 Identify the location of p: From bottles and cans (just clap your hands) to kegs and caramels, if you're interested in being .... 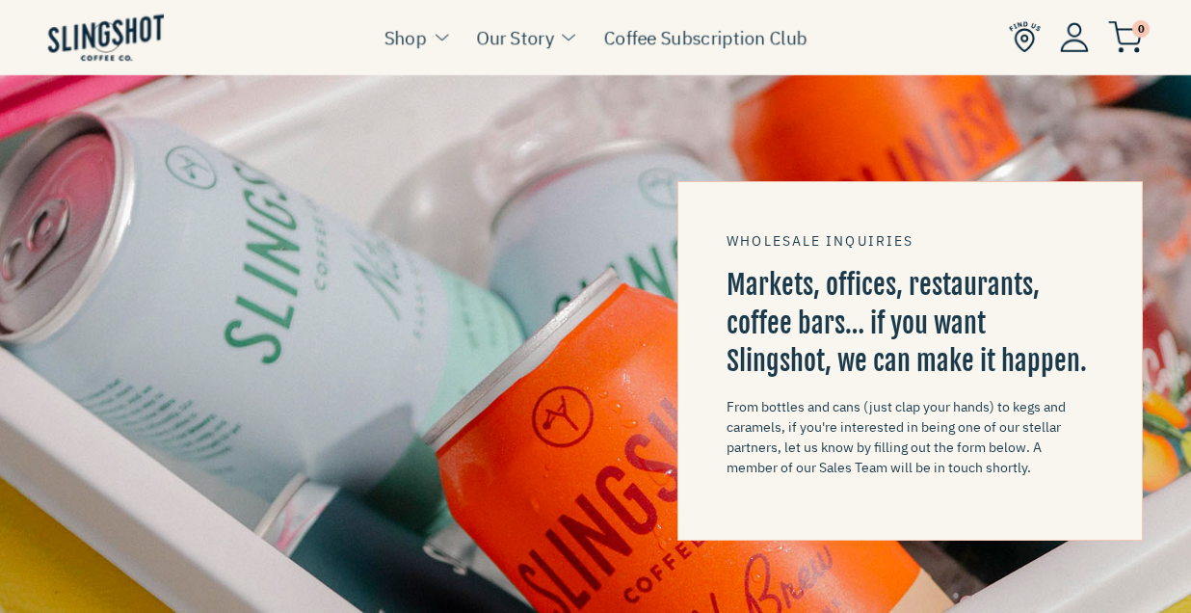
(910, 438).